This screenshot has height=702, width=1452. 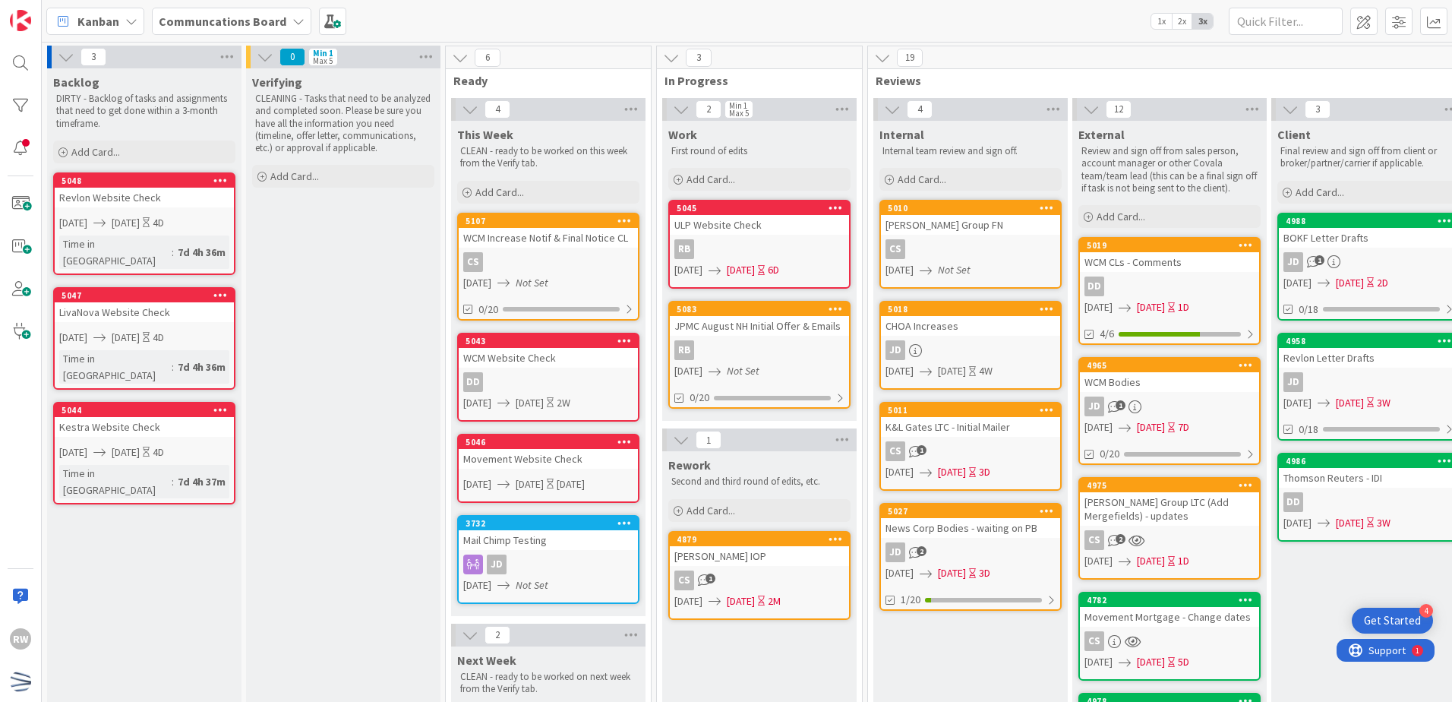 I want to click on div: 5048, so click(x=144, y=181).